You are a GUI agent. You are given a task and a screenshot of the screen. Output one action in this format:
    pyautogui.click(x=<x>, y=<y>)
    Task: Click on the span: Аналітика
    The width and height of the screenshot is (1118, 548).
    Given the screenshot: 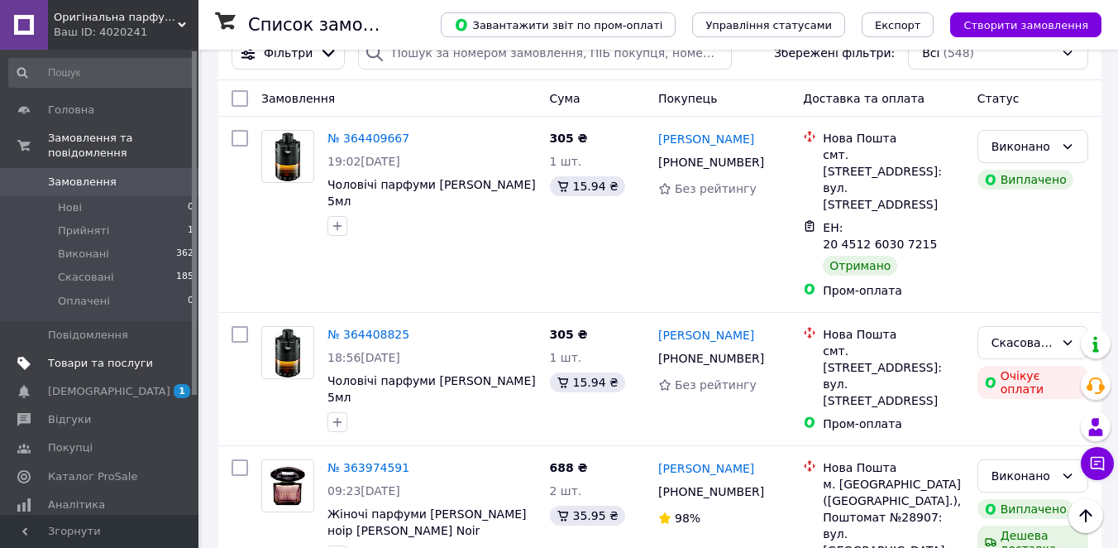 What is the action you would take?
    pyautogui.click(x=76, y=505)
    